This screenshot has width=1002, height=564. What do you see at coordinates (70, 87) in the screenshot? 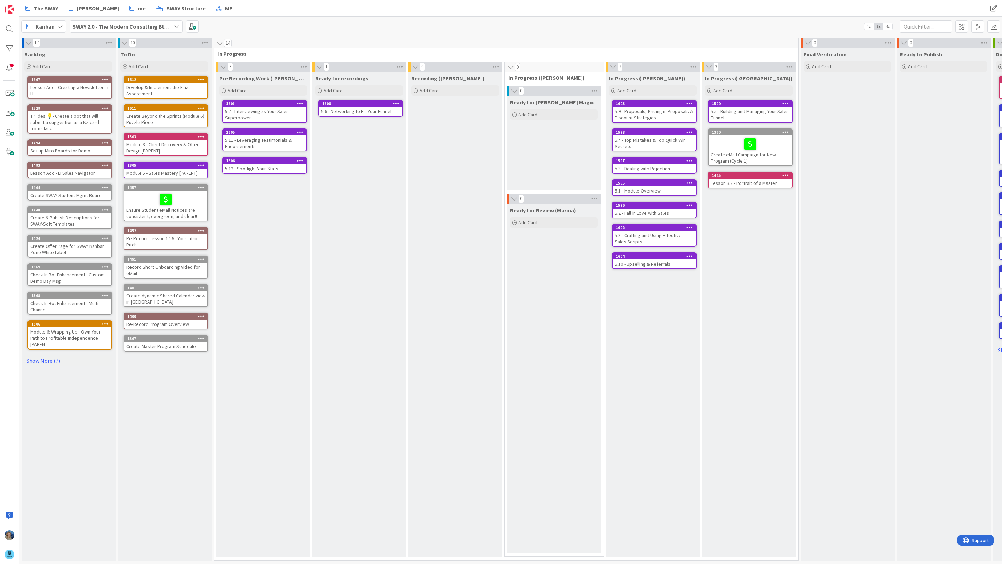
I see `a: 1667Lesson Add - Creating a Newsletter in LI` at bounding box center [70, 87].